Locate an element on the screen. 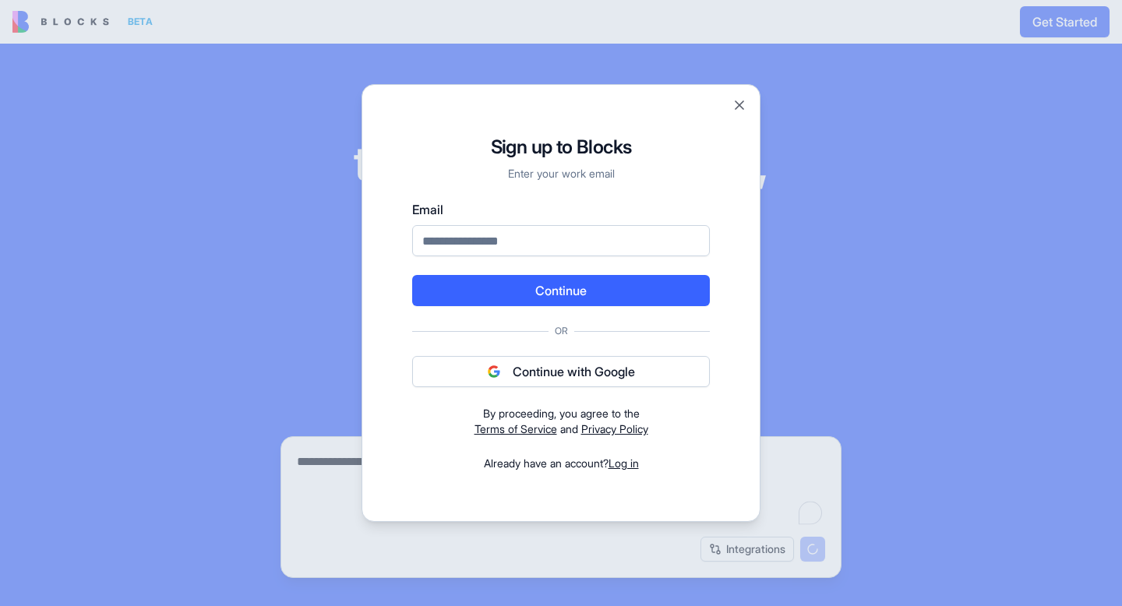 The image size is (1122, 606). label: Email is located at coordinates (561, 210).